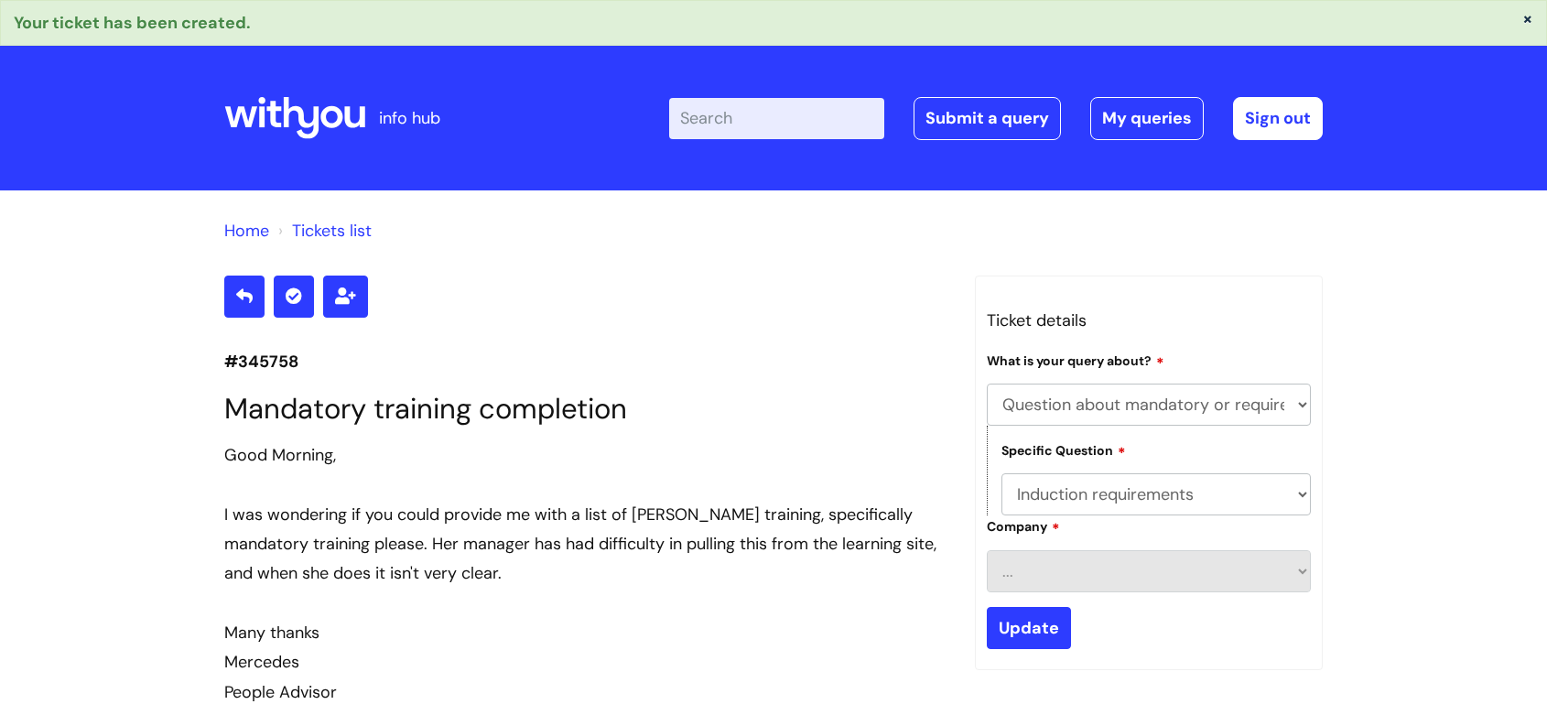 The width and height of the screenshot is (1547, 715). I want to click on a: Home, so click(246, 231).